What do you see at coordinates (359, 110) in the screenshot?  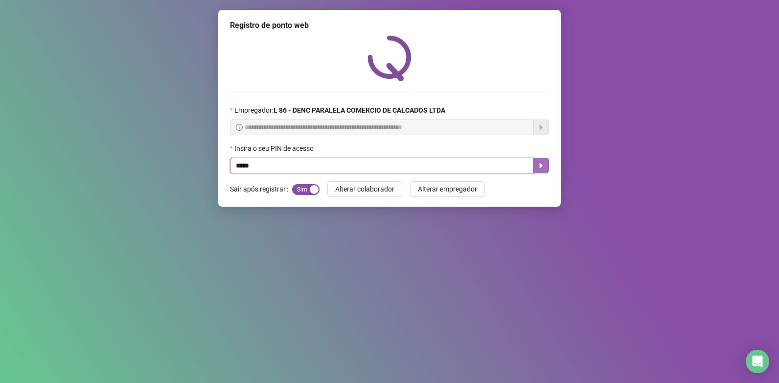 I see `strong: L 86 - DENC PARALELA COMERCIO DE CALCADOS LTDA` at bounding box center [359, 110].